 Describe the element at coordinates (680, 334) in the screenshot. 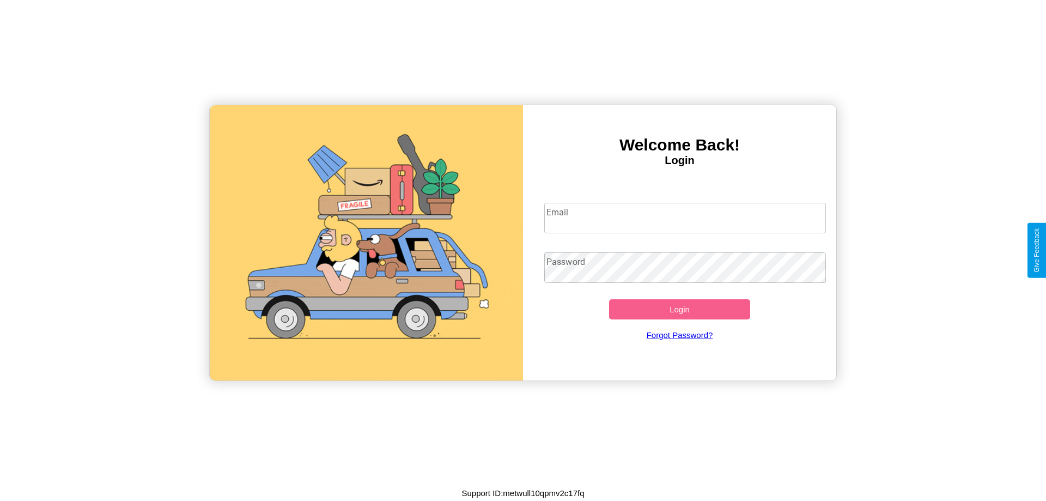

I see `a: Forgot Password?` at that location.